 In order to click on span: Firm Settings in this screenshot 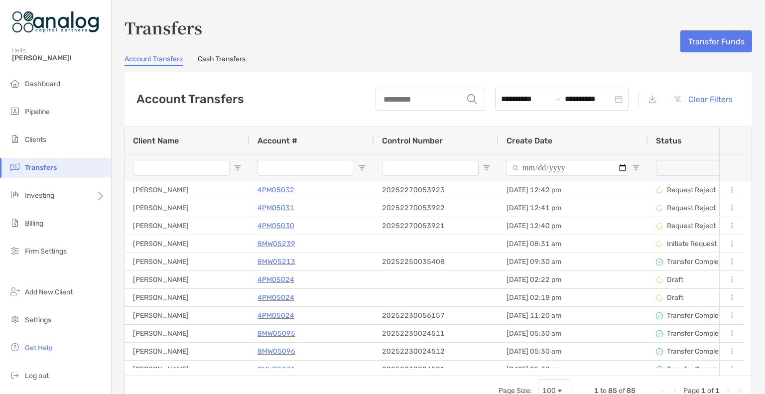, I will do `click(46, 251)`.